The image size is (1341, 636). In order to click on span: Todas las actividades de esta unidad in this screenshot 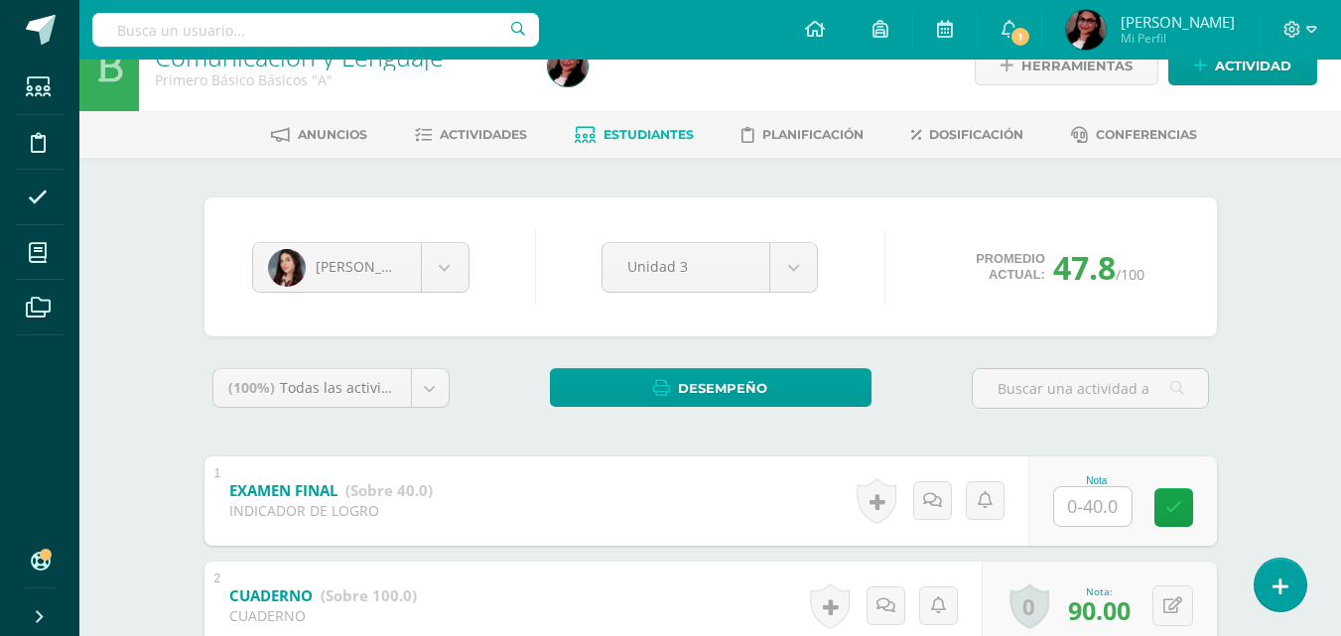, I will do `click(403, 387)`.